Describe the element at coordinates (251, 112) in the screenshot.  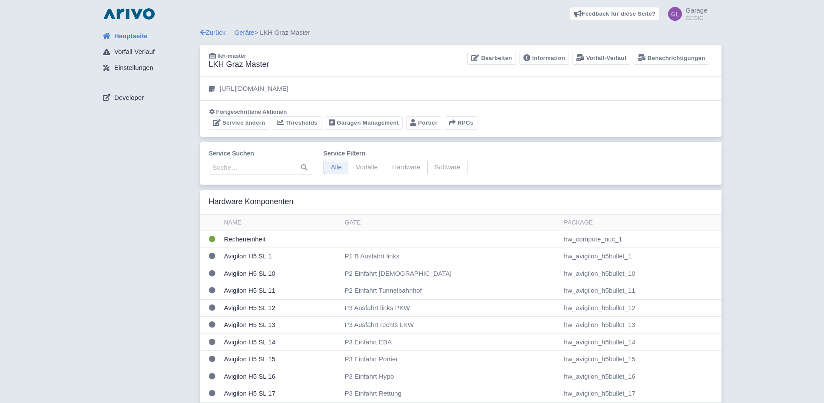
I see `span: Fortgeschrittene Aktionen` at that location.